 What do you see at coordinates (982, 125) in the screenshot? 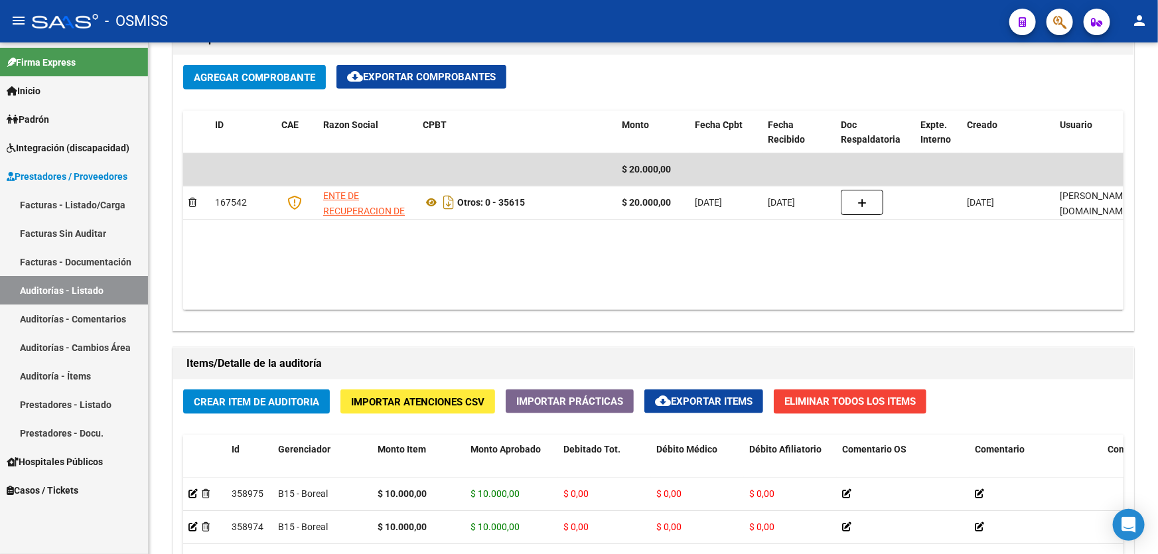
I see `span: Creado` at bounding box center [982, 125].